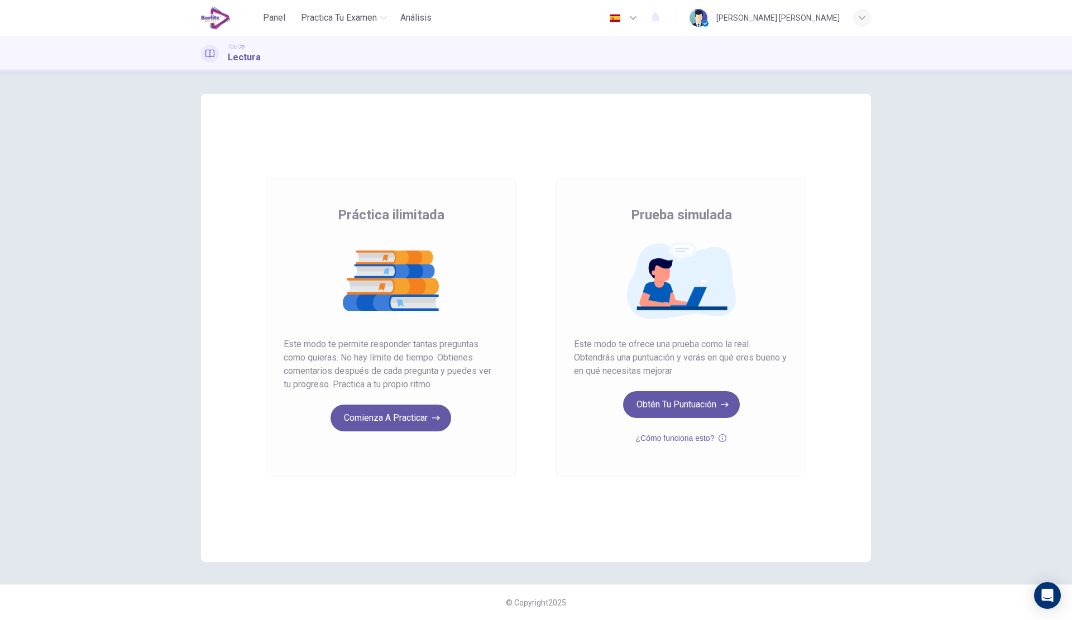 This screenshot has width=1072, height=620. I want to click on a: Panel, so click(274, 18).